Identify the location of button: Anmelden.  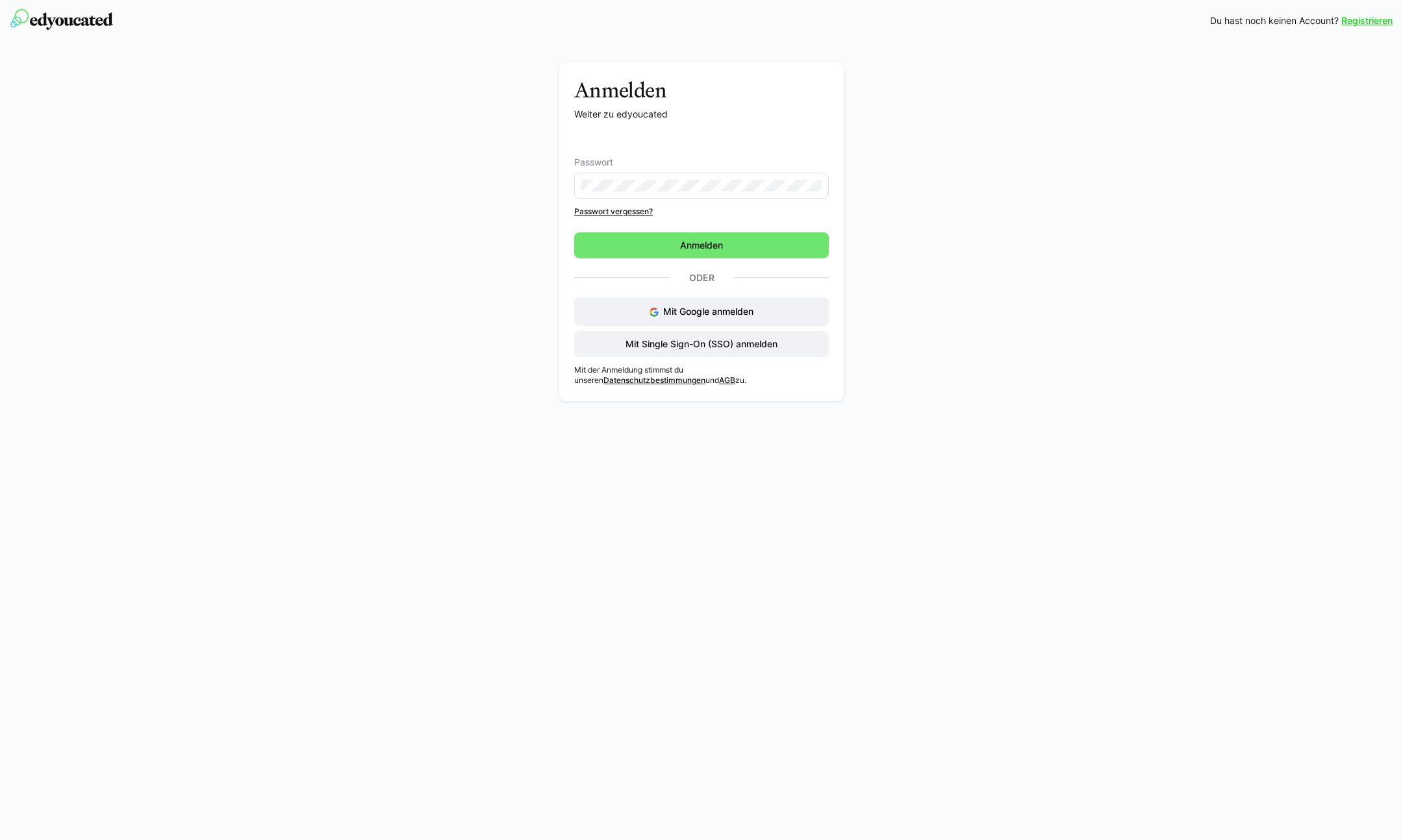
(702, 245).